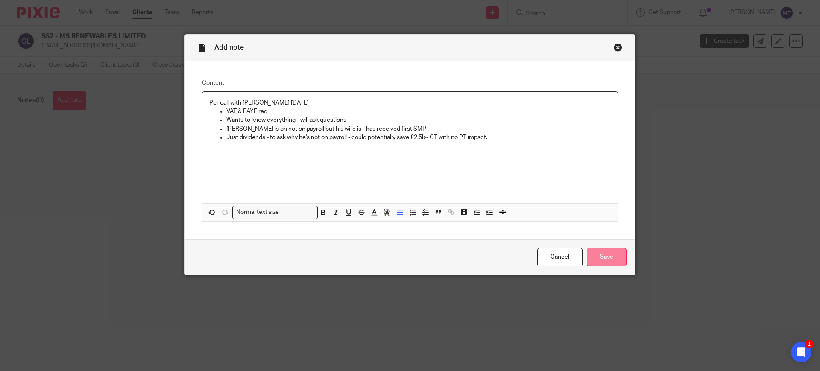  What do you see at coordinates (297, 212) in the screenshot?
I see `input: Search for option` at bounding box center [297, 212].